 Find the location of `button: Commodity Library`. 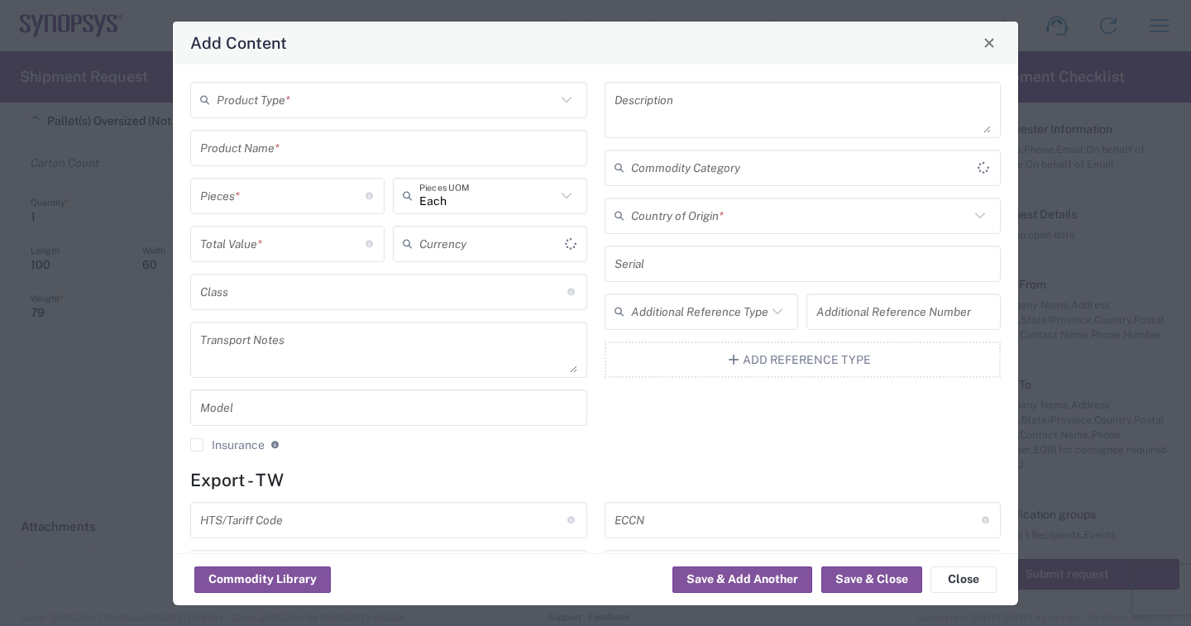

button: Commodity Library is located at coordinates (262, 580).